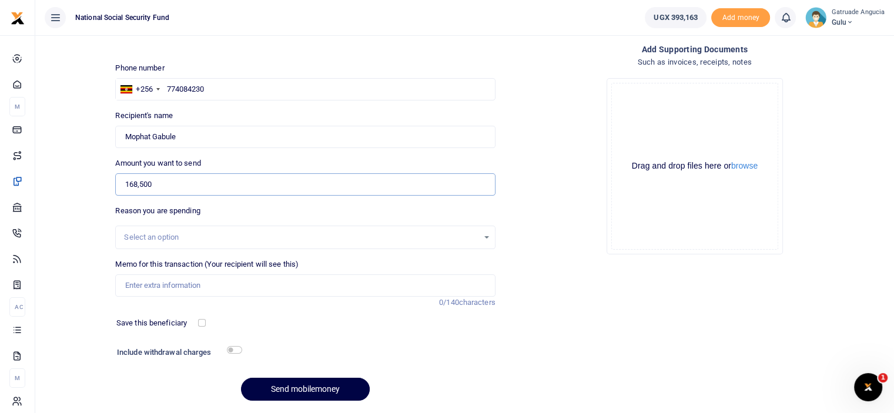 Image resolution: width=894 pixels, height=413 pixels. Describe the element at coordinates (741, 16) in the screenshot. I see `a: Add money` at that location.